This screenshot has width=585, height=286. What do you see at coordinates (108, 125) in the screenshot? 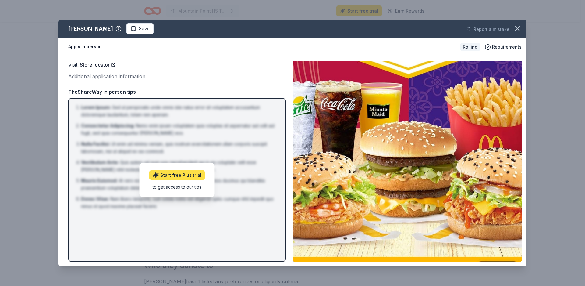
I see `span: Consectetur Adipiscing :` at bounding box center [108, 125].